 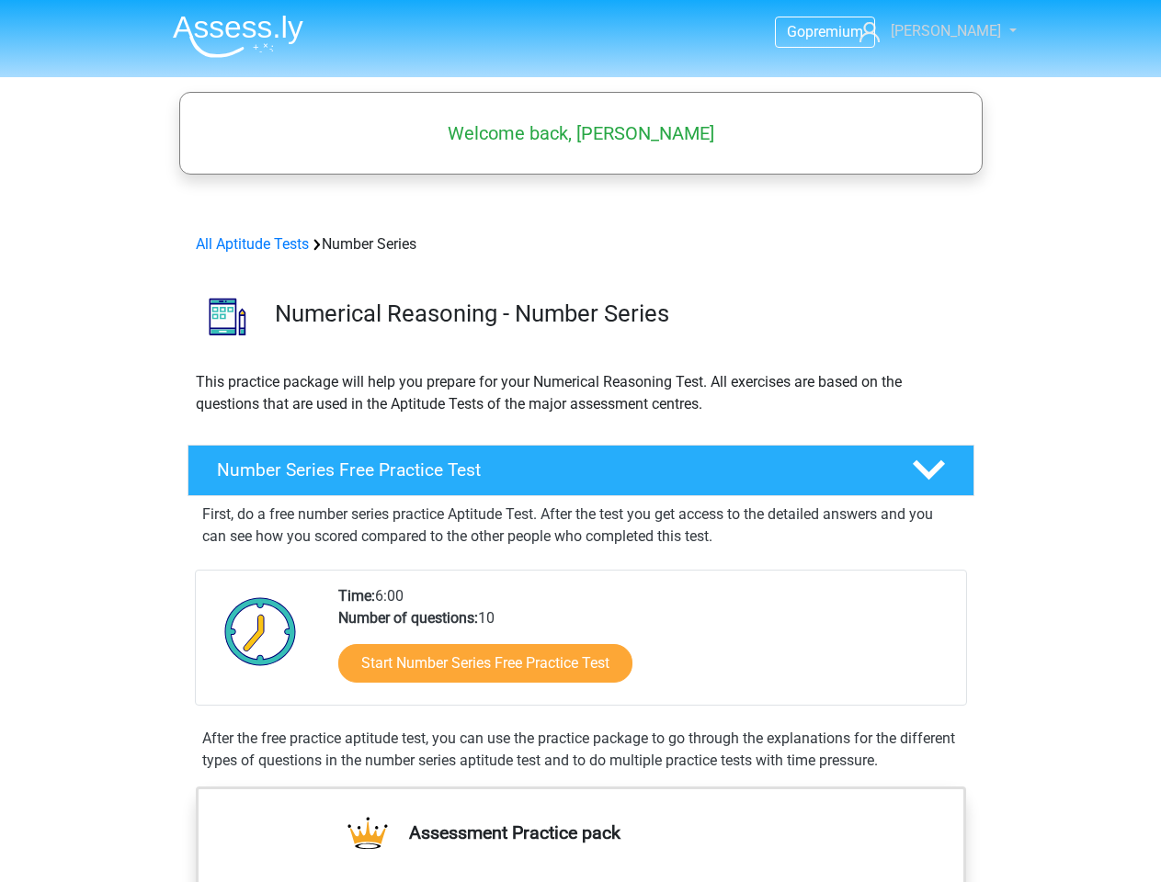 I want to click on div: Number Series, so click(x=581, y=244).